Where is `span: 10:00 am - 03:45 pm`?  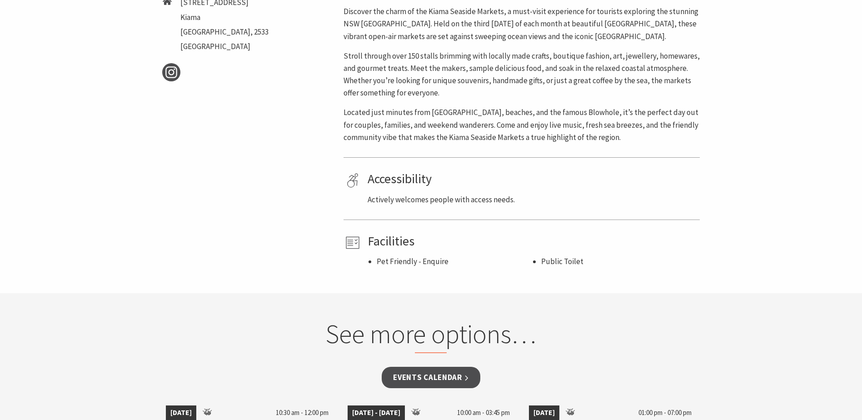
span: 10:00 am - 03:45 pm is located at coordinates (484, 413).